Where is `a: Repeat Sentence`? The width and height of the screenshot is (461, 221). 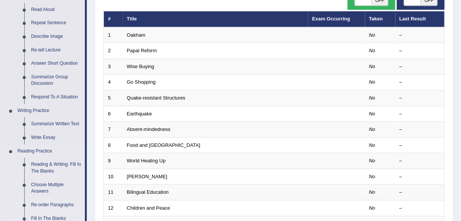
a: Repeat Sentence is located at coordinates (56, 23).